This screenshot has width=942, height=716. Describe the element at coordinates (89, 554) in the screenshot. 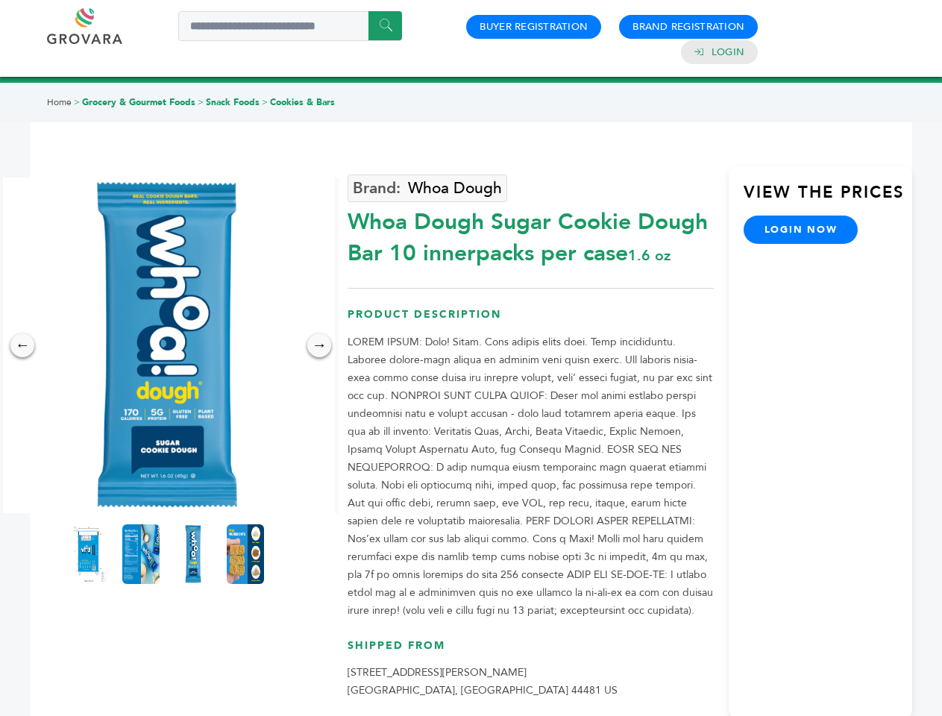

I see `img: Whoa Dough Sugar Cookie Dough Bar 10 innerpacks per case 1.6 oz Product Label` at that location.